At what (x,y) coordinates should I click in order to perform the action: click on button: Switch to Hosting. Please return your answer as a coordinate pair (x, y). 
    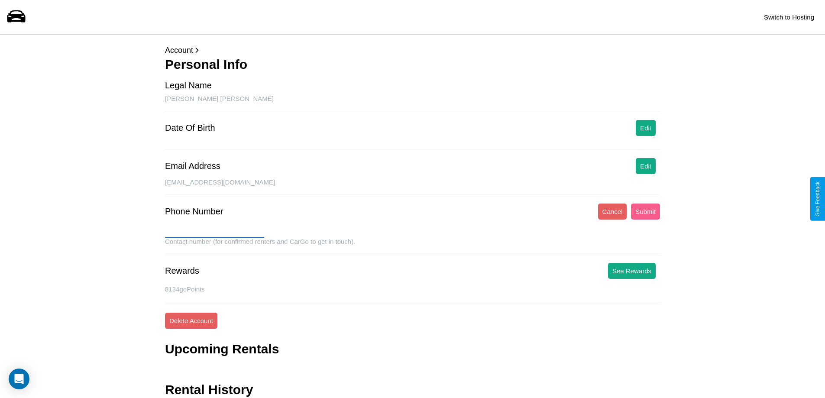
    Looking at the image, I should click on (789, 17).